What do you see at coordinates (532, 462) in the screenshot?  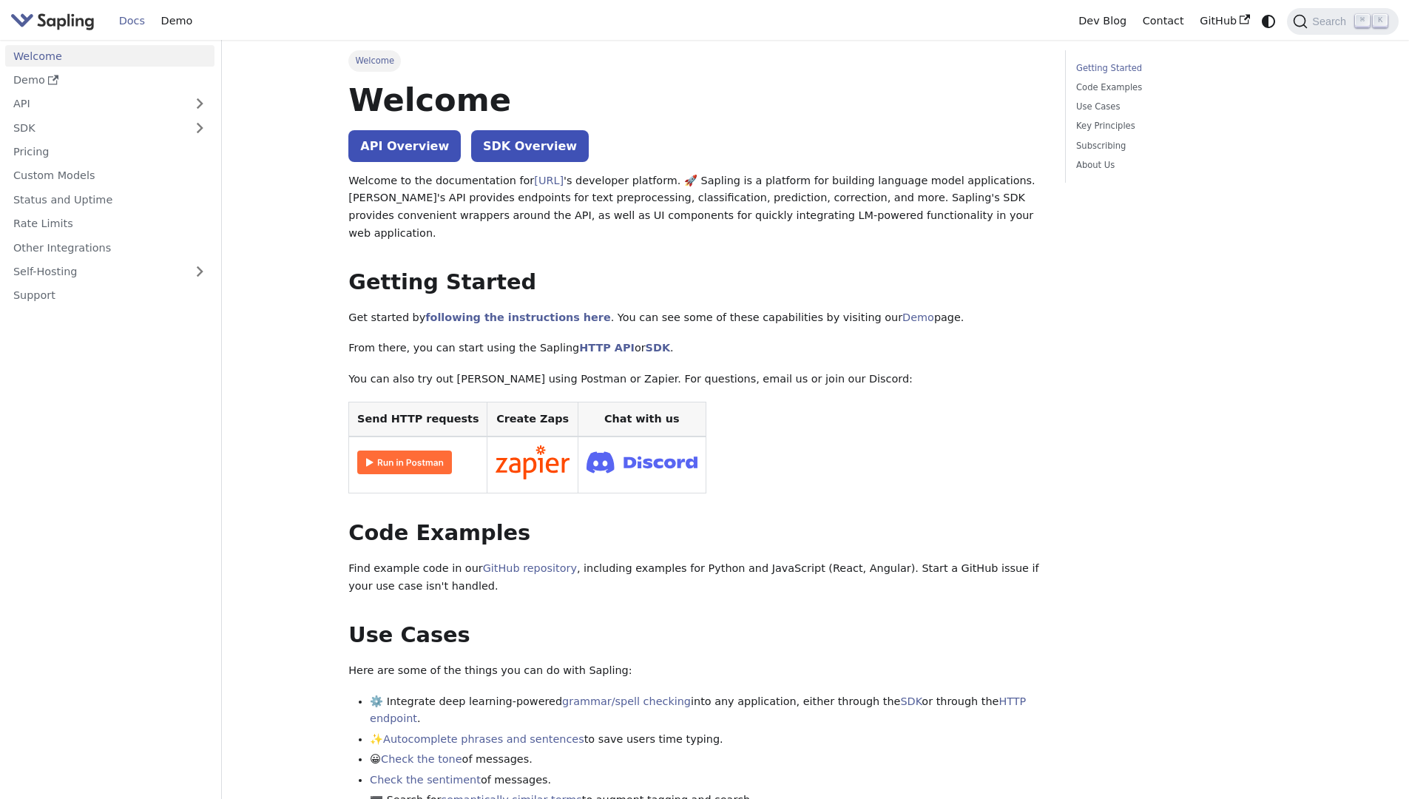 I see `img: Connect in Zapier` at bounding box center [532, 462].